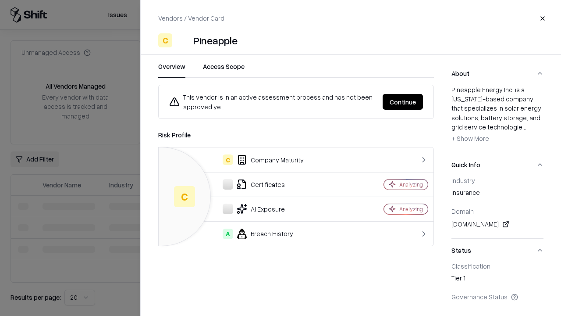  Describe the element at coordinates (172, 70) in the screenshot. I see `button: Overview` at that location.